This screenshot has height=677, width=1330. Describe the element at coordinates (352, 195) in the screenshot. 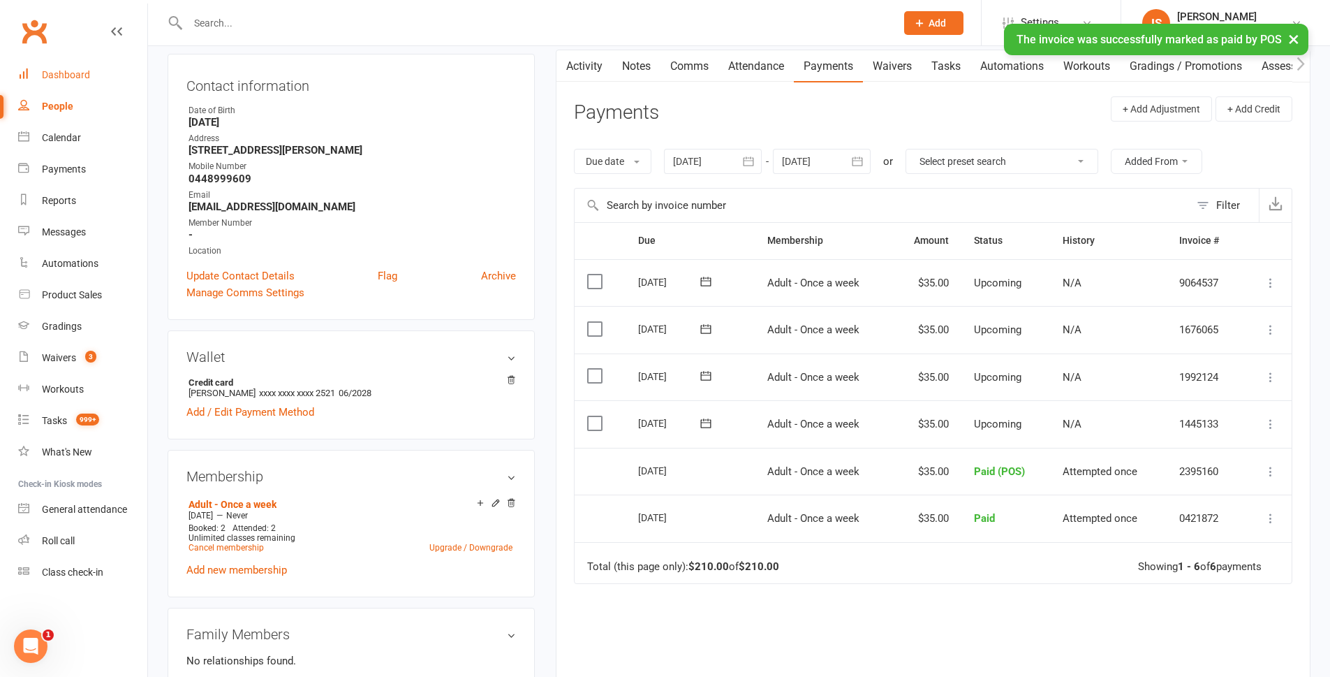

I see `div: Email` at that location.